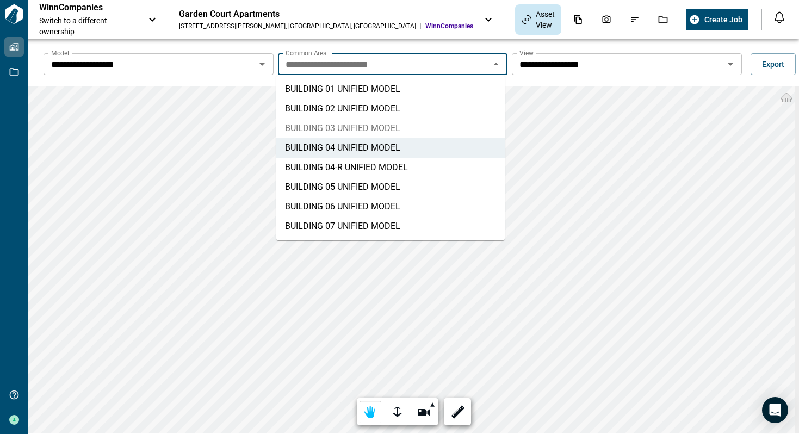  Describe the element at coordinates (60, 53) in the screenshot. I see `label: Model` at that location.